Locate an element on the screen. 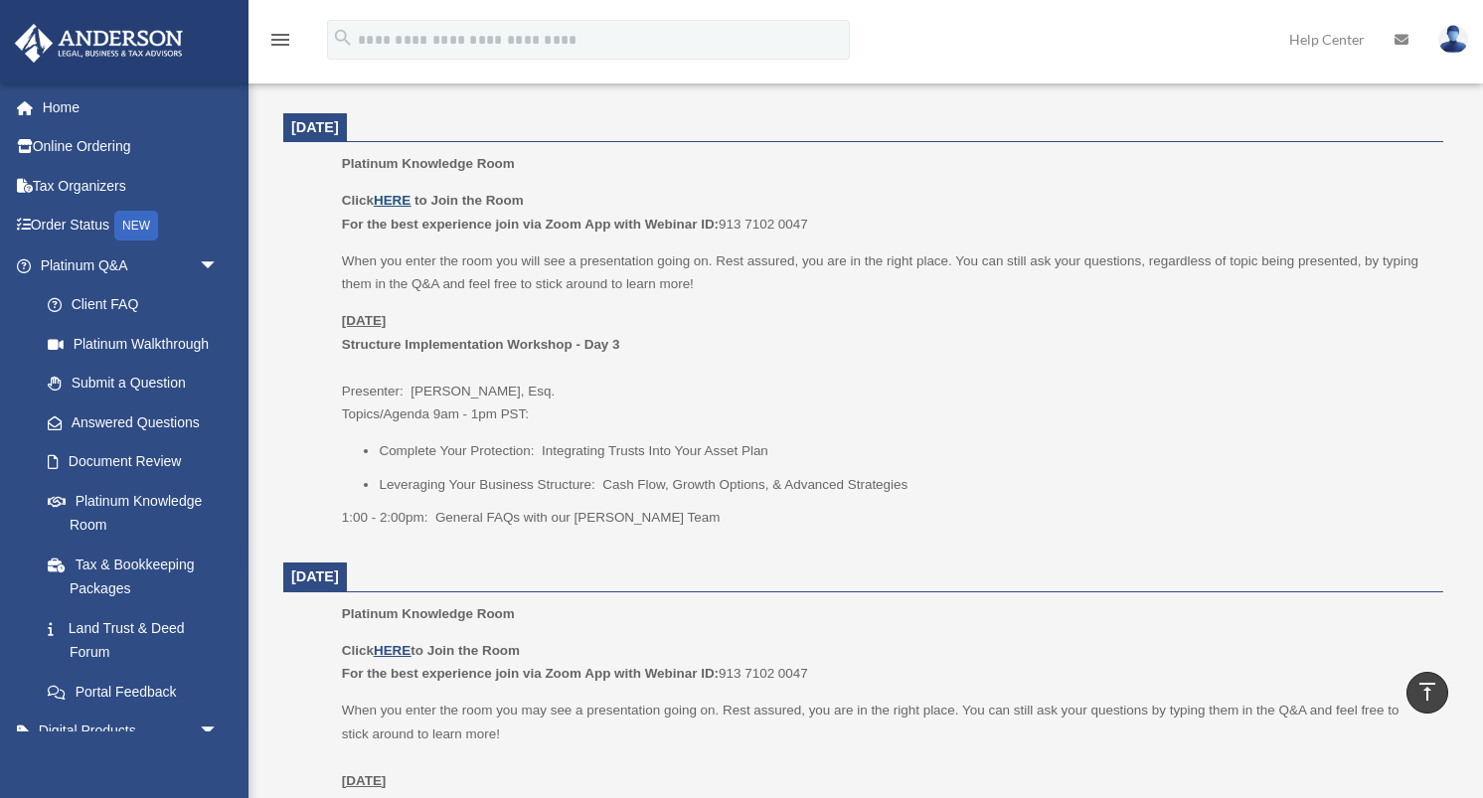 The height and width of the screenshot is (798, 1483). a: Client FAQ is located at coordinates (138, 305).